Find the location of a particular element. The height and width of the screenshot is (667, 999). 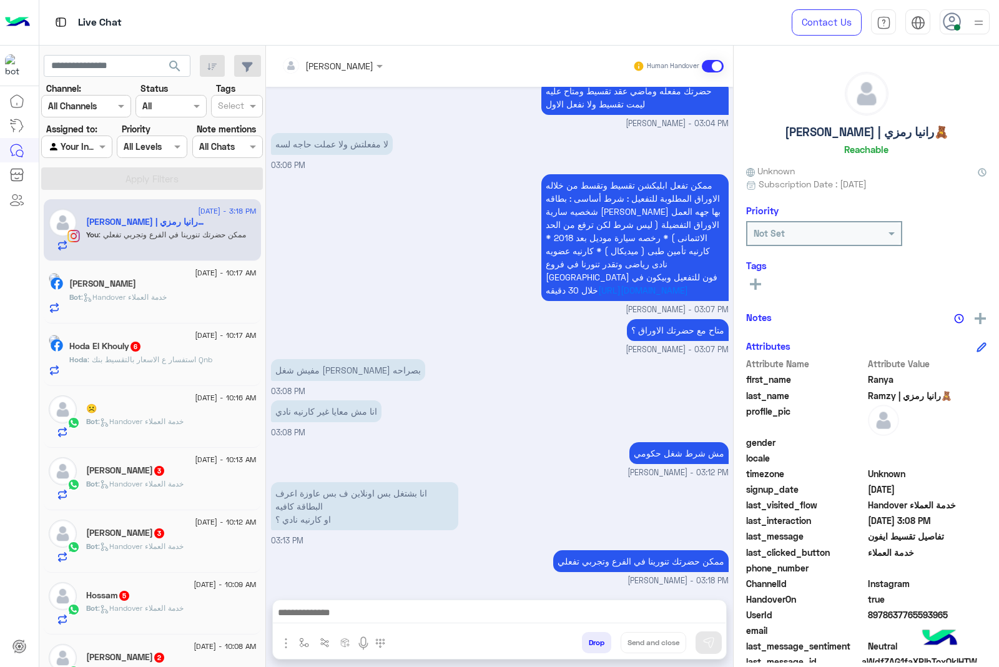

img: Logo is located at coordinates (17, 22).